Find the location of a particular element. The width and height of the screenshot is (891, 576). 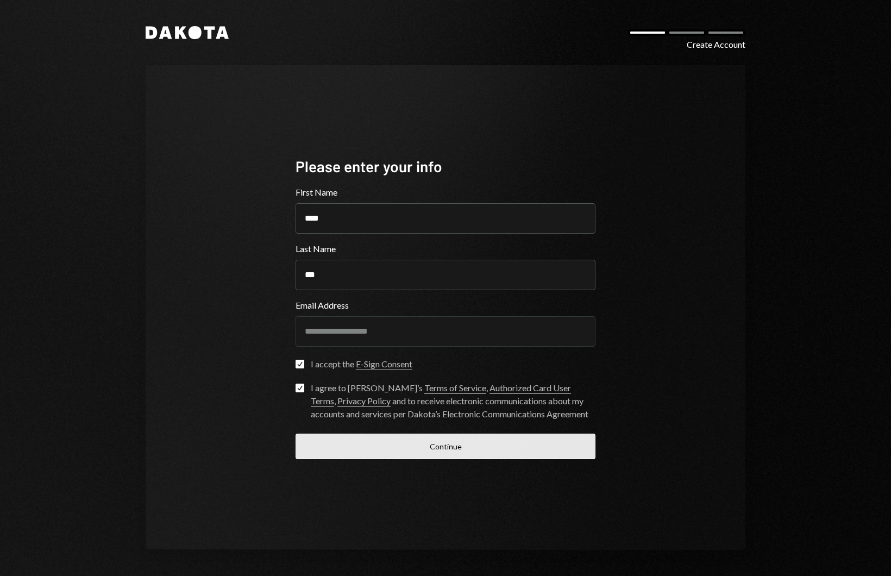

div: Create Account is located at coordinates (716, 45).